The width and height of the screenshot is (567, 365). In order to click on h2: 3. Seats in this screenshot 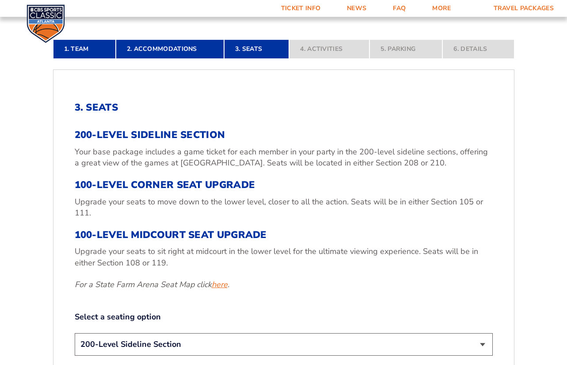, I will do `click(284, 107)`.